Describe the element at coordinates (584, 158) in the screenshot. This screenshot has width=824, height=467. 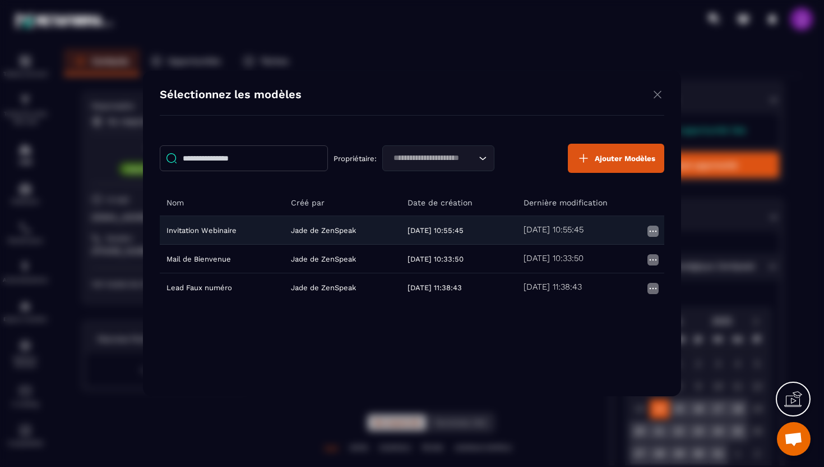
I see `img: plus` at that location.